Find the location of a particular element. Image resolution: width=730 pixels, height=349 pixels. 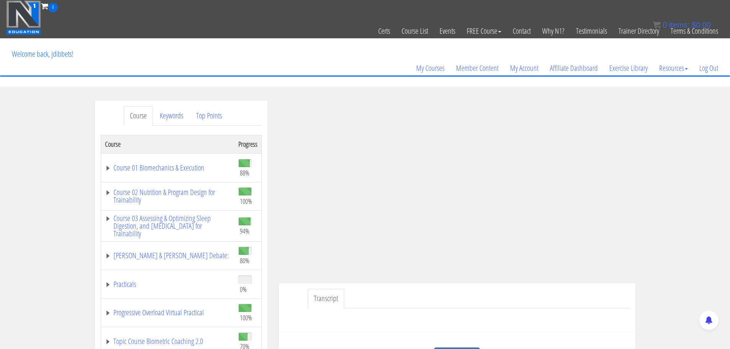

a: Events is located at coordinates (447, 31).